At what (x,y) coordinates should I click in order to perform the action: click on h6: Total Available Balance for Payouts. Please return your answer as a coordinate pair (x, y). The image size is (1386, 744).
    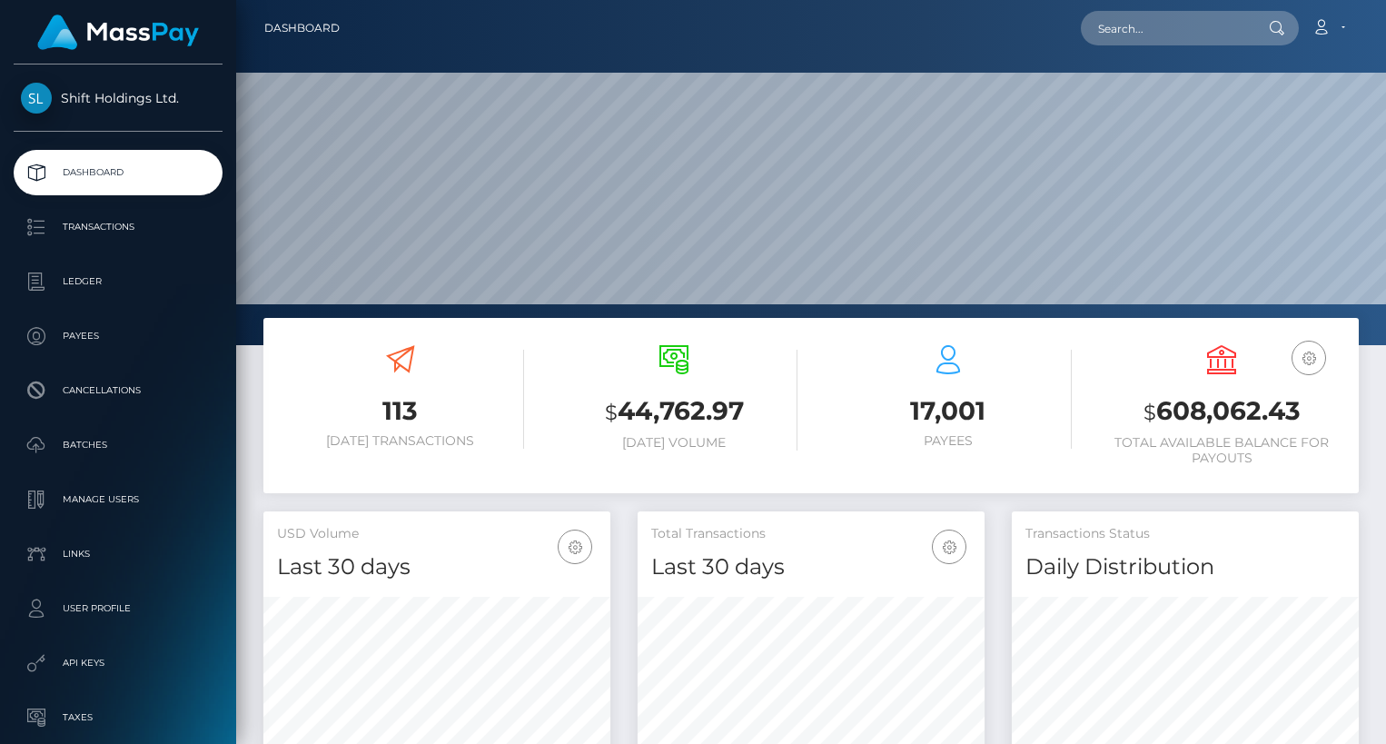
    Looking at the image, I should click on (1223, 451).